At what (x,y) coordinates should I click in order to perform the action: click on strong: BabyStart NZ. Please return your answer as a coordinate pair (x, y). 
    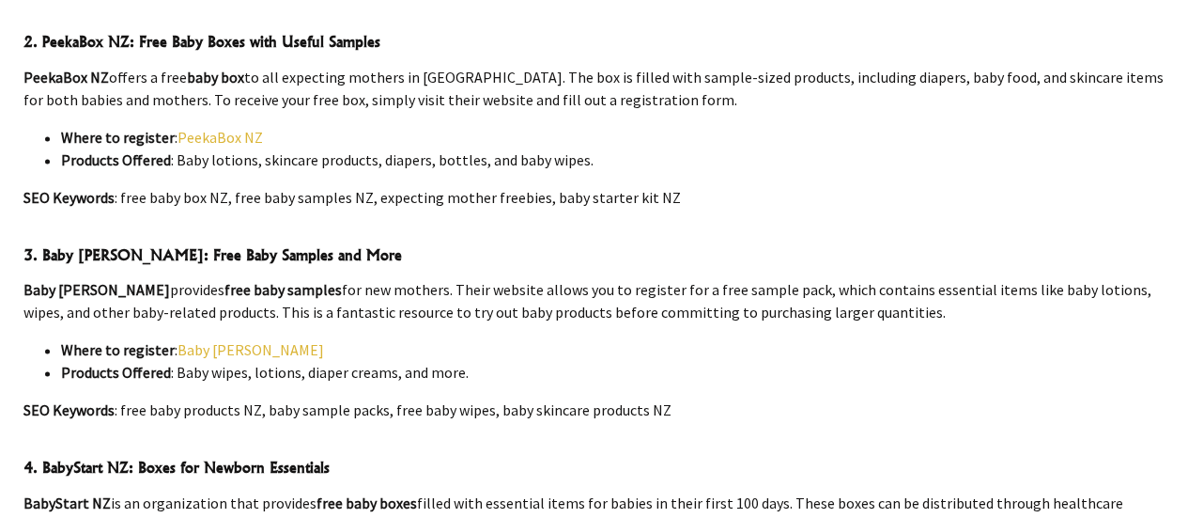
    Looking at the image, I should click on (67, 503).